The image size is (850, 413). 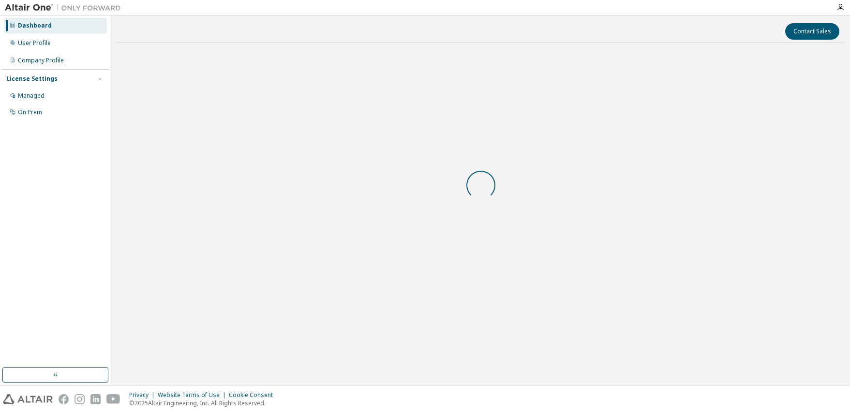 I want to click on img: youtube.svg, so click(x=113, y=399).